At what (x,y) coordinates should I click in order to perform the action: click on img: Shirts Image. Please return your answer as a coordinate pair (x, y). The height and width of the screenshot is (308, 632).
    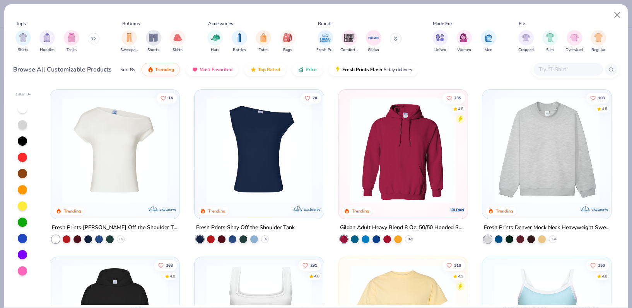
    Looking at the image, I should click on (23, 38).